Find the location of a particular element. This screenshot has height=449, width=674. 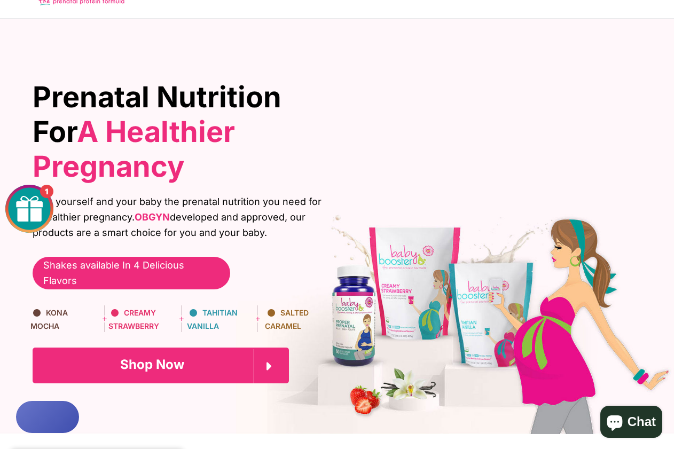

button: Rewards is located at coordinates (48, 417).